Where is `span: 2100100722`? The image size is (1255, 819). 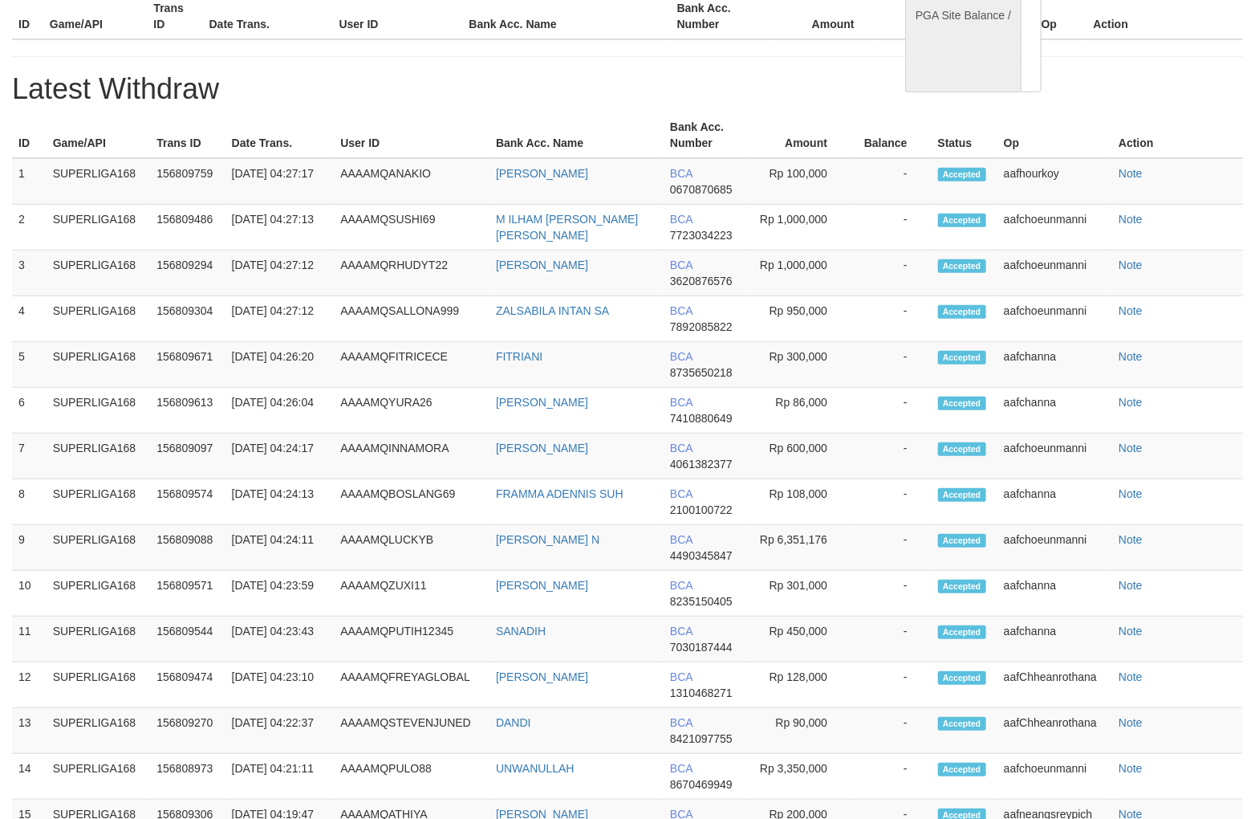
span: 2100100722 is located at coordinates (702, 510).